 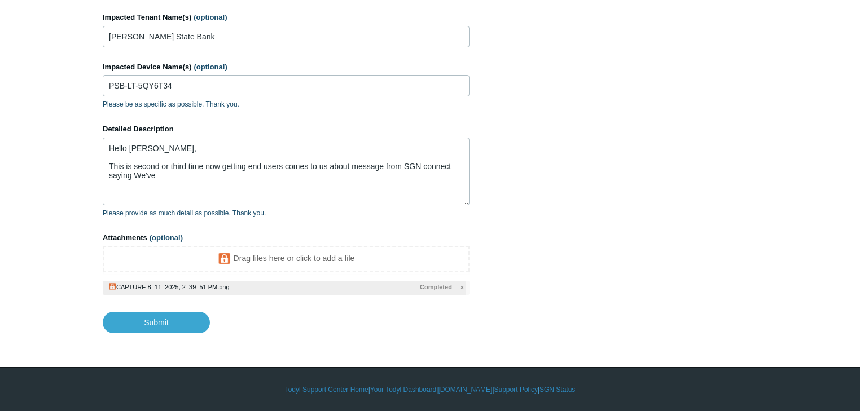 I want to click on a: SGN Status, so click(x=557, y=390).